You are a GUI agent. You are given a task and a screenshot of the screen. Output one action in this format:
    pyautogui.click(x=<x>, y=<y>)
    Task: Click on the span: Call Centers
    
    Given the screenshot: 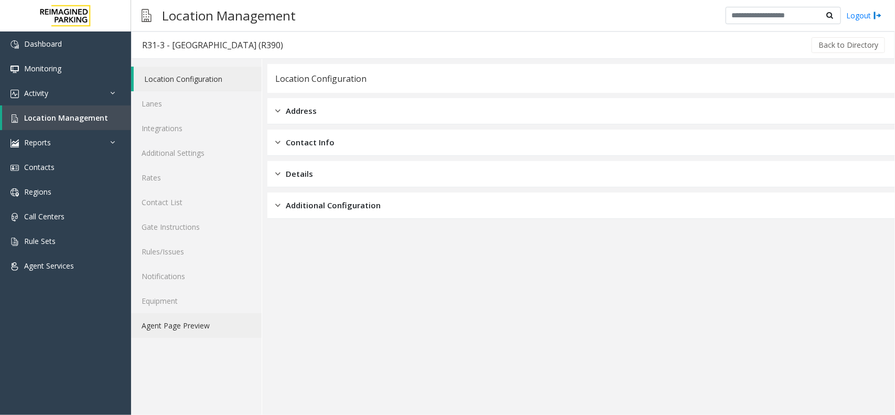 What is the action you would take?
    pyautogui.click(x=44, y=216)
    